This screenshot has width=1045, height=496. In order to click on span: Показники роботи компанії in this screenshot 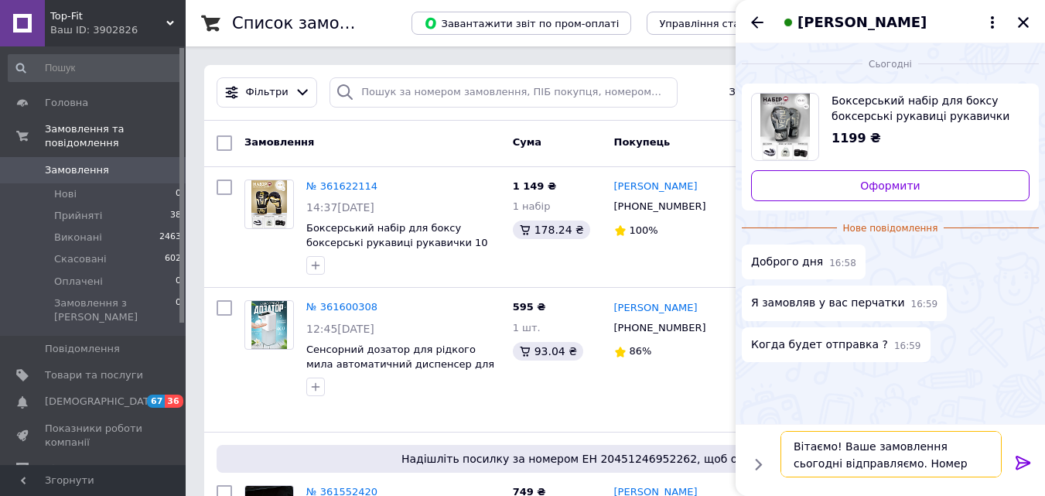, I will do `click(94, 436)`.